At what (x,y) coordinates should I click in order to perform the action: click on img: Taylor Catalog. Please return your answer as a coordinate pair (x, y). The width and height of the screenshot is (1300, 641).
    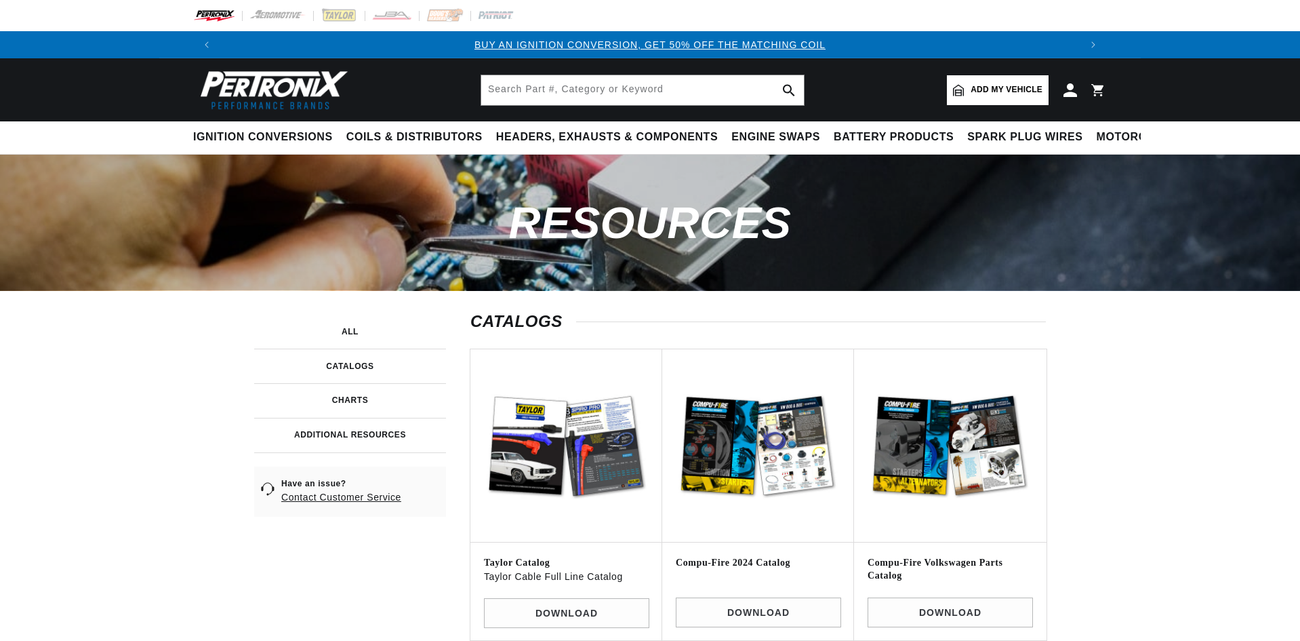
    Looking at the image, I should click on (567, 445).